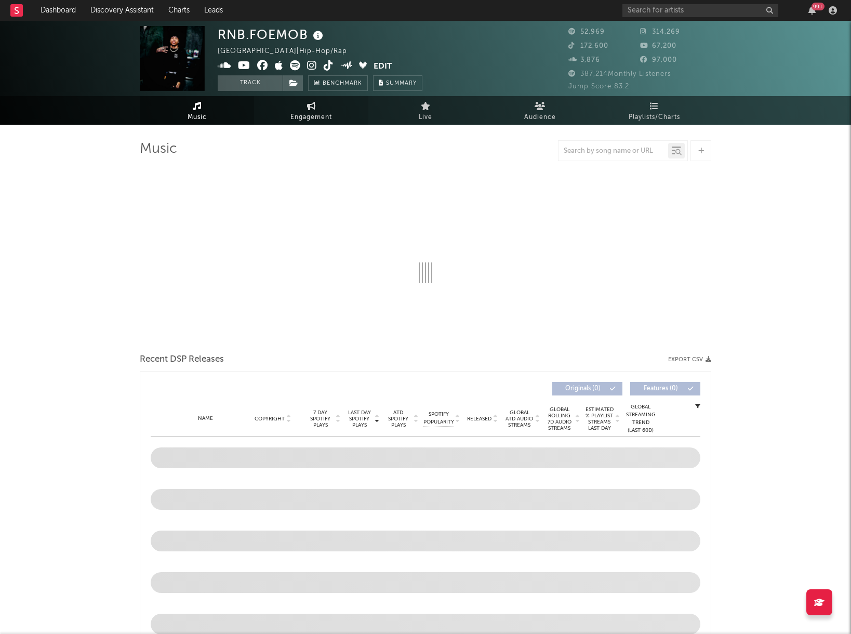 This screenshot has width=851, height=634. What do you see at coordinates (641, 419) in the screenshot?
I see `div: Global Streaming Trend (Last 60D)` at bounding box center [641, 419].